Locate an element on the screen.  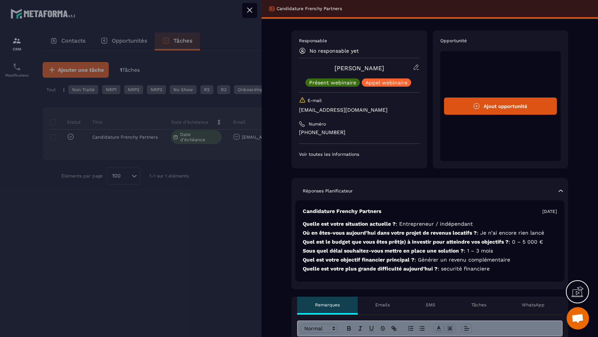
p: Appel webinaire is located at coordinates (386, 83).